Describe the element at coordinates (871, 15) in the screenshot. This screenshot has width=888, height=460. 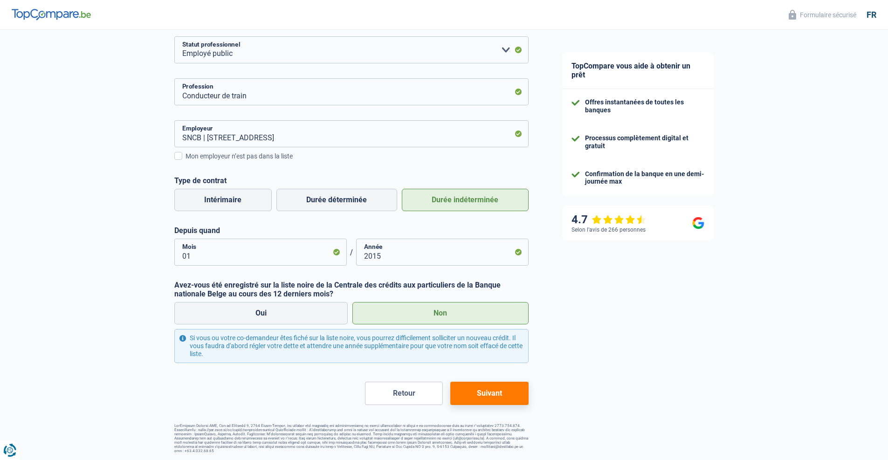
I see `div: fr` at that location.